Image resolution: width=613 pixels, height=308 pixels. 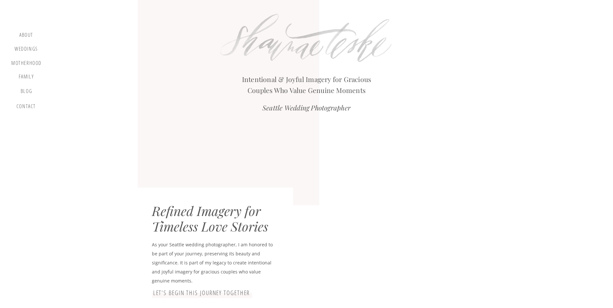 What do you see at coordinates (26, 36) in the screenshot?
I see `a: about` at bounding box center [26, 36].